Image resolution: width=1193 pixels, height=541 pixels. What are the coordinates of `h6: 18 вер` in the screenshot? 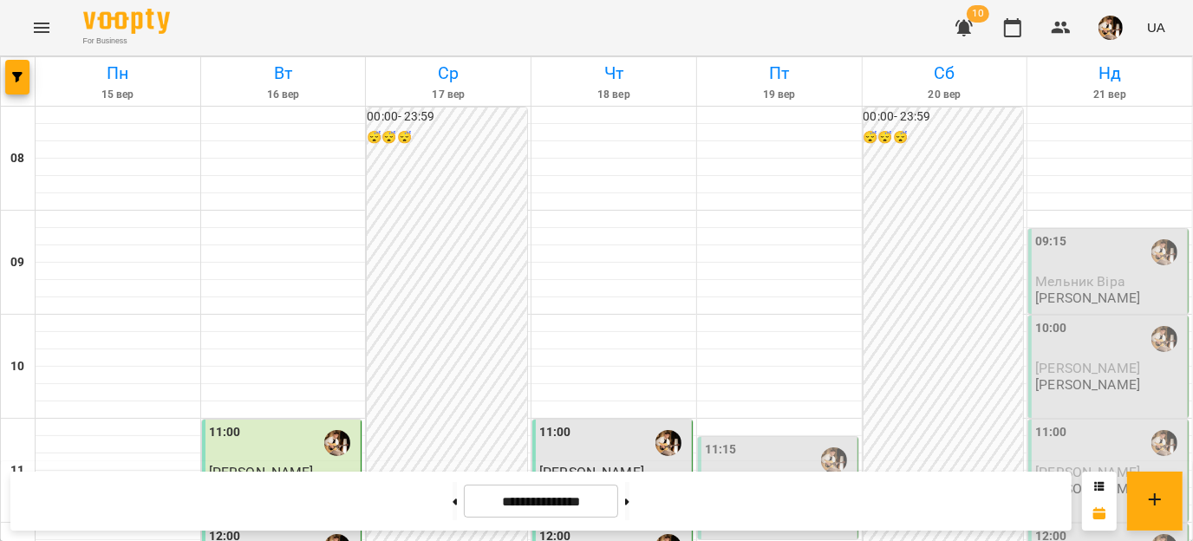 It's located at (614, 94).